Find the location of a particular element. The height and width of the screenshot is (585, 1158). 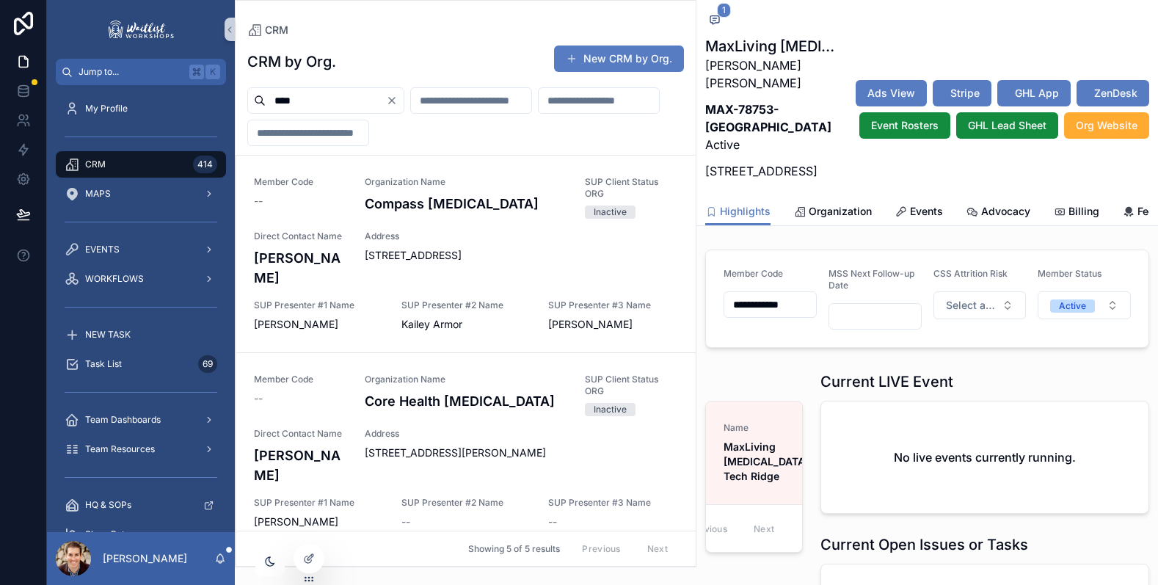

span: Organization is located at coordinates (841, 211).